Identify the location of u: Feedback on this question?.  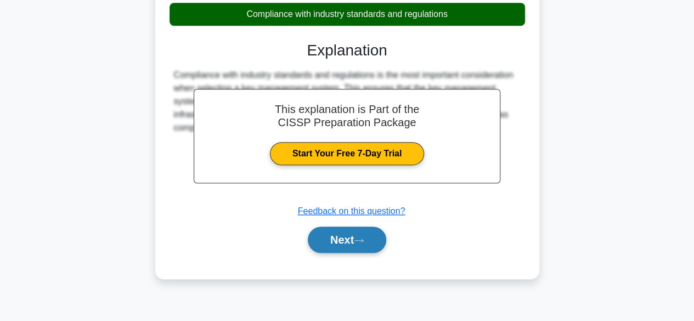
(352, 211).